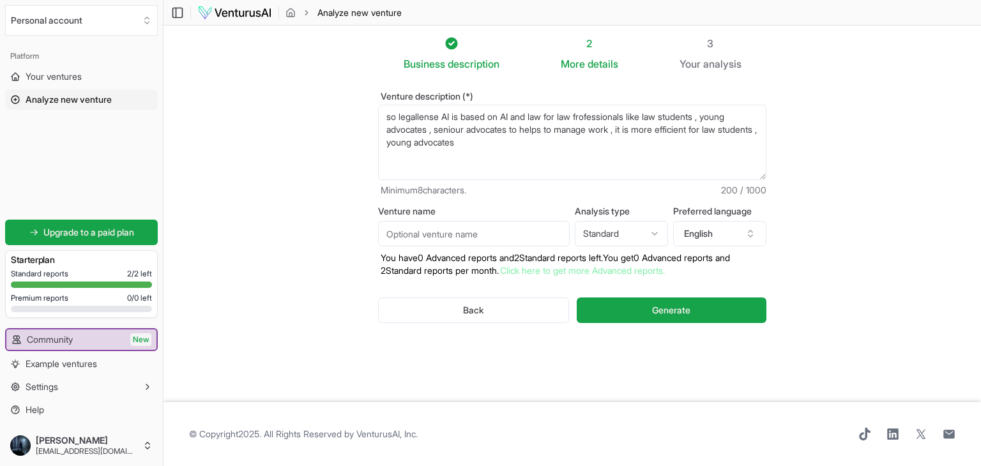 This screenshot has height=466, width=981. Describe the element at coordinates (54, 77) in the screenshot. I see `span: Your ventures` at that location.